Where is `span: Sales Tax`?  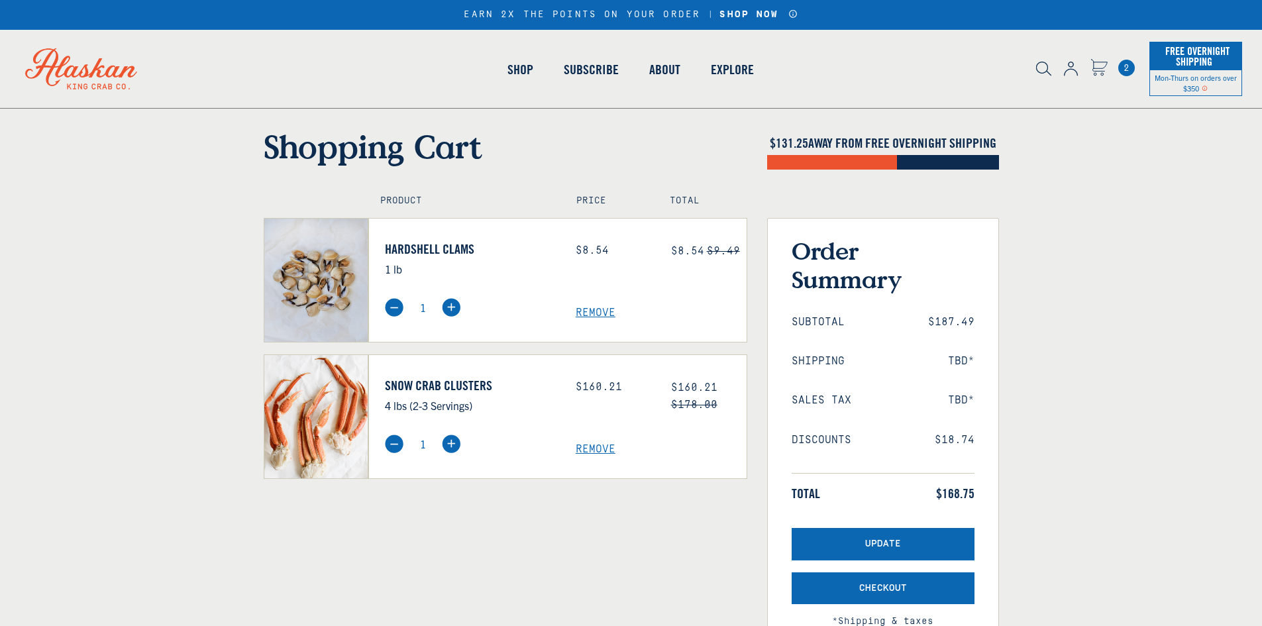
span: Sales Tax is located at coordinates (822, 400).